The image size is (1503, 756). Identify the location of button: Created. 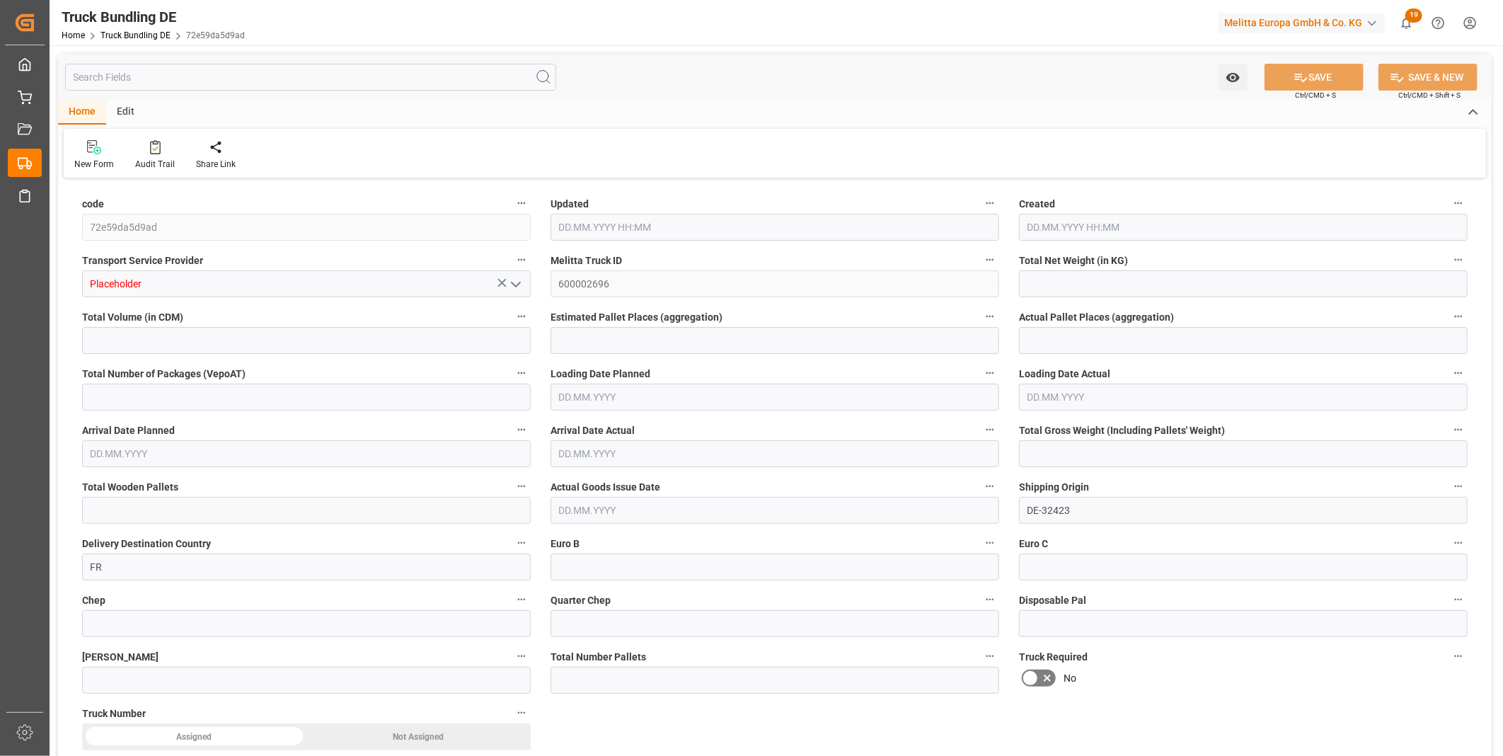
(1458, 203).